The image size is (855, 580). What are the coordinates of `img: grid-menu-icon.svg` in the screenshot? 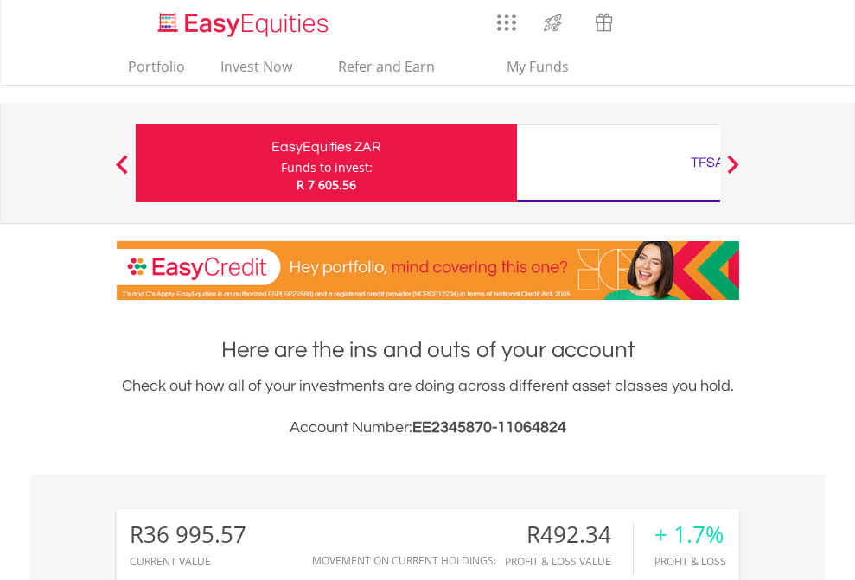 It's located at (507, 22).